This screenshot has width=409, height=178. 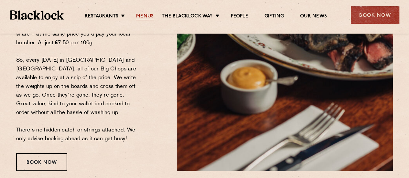 What do you see at coordinates (274, 17) in the screenshot?
I see `a: Gifting` at bounding box center [274, 17].